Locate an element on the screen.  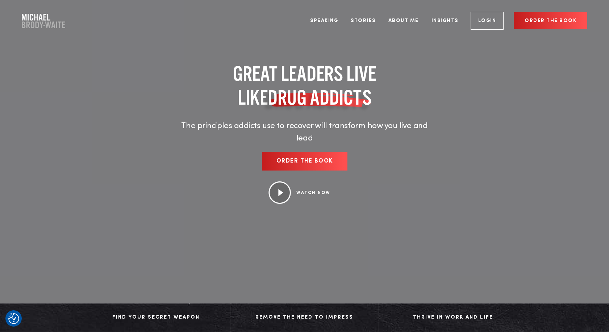
a: Insights is located at coordinates (445, 21).